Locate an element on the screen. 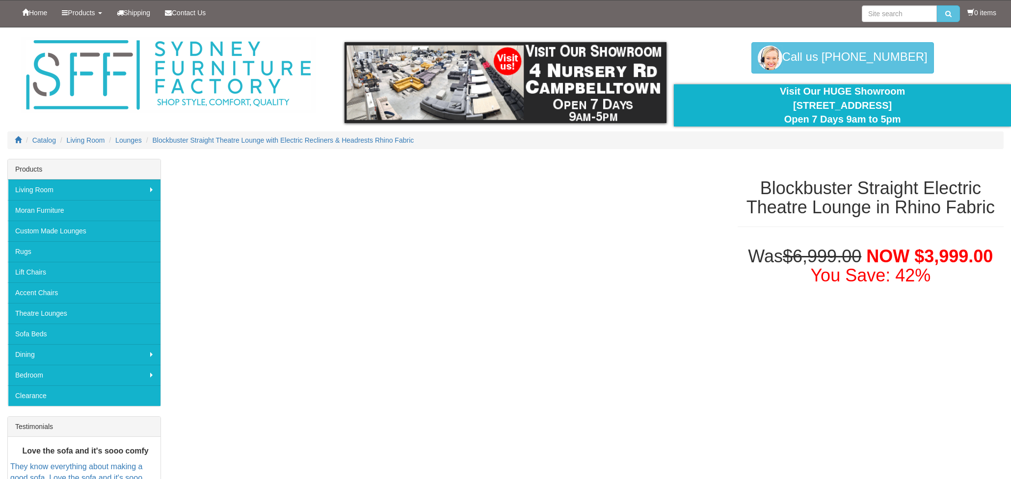 This screenshot has height=479, width=1011. a: Clearance is located at coordinates (84, 396).